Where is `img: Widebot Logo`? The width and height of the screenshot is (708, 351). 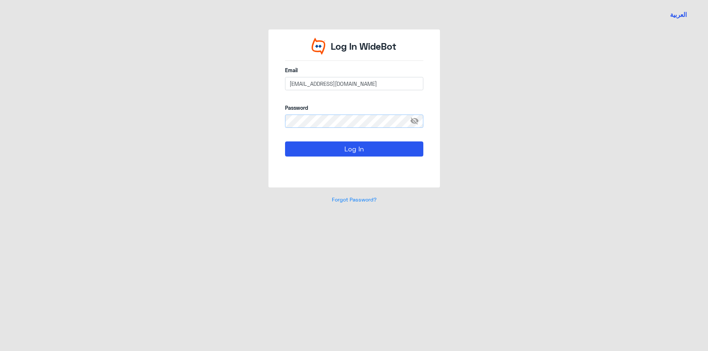
img: Widebot Logo is located at coordinates (318, 46).